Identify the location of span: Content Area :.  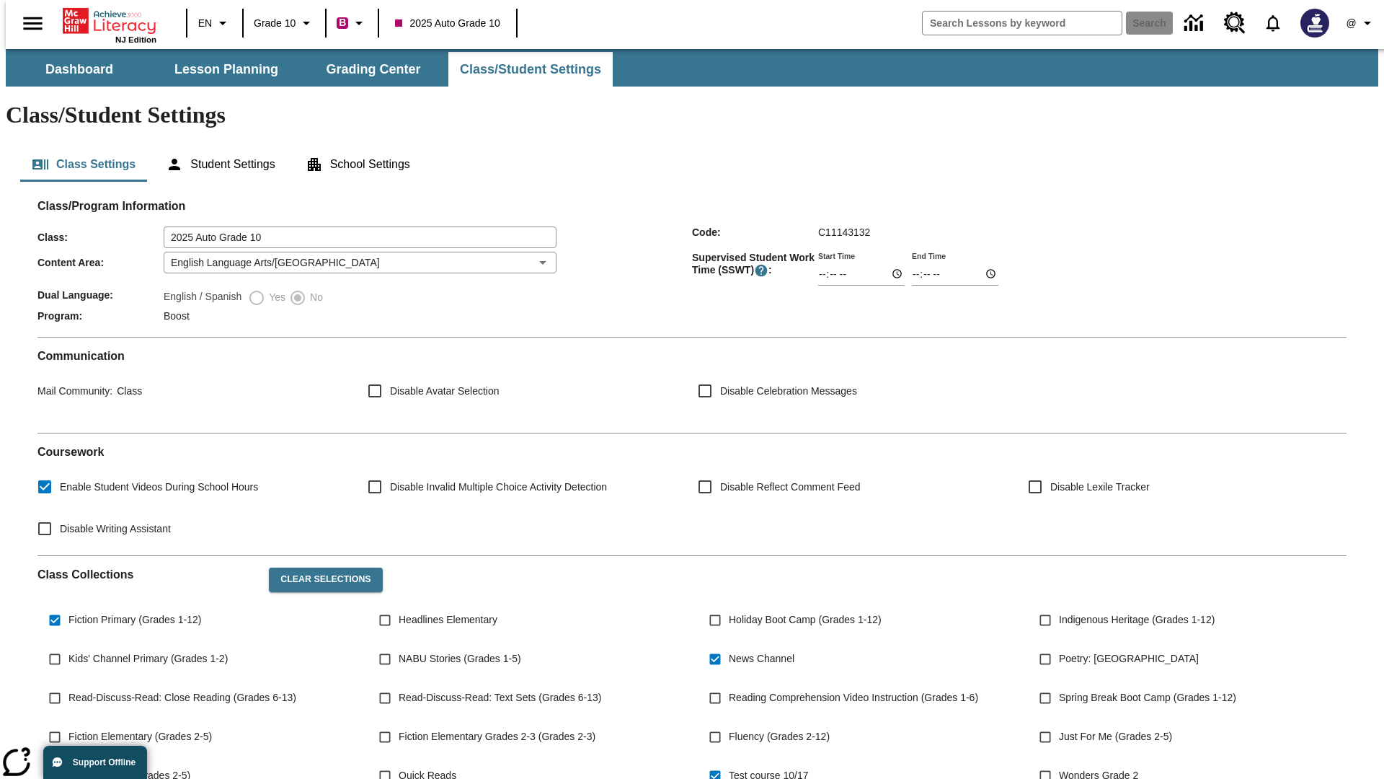
(100, 262).